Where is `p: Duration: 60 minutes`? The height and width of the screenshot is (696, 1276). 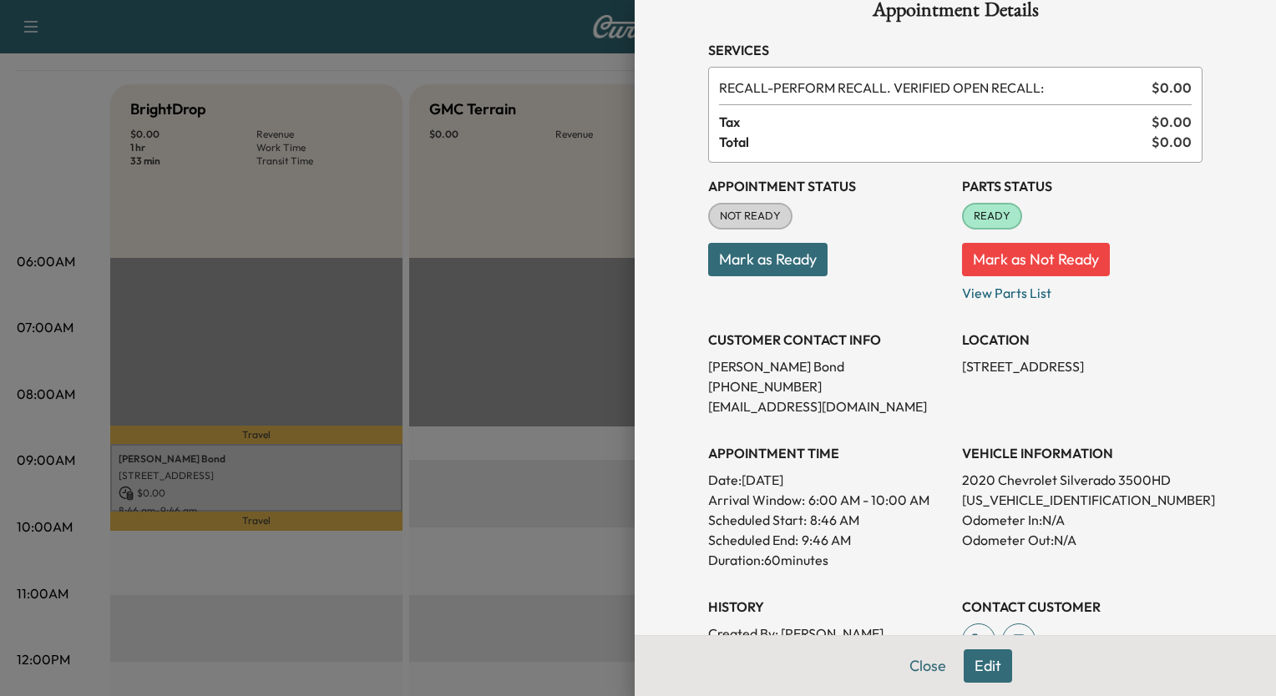
p: Duration: 60 minutes is located at coordinates (828, 560).